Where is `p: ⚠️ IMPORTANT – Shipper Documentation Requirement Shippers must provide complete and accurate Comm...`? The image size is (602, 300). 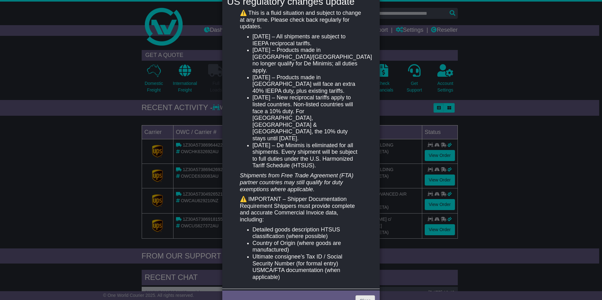
p: ⚠️ IMPORTANT – Shipper Documentation Requirement Shippers must provide complete and accurate Comm... is located at coordinates (301, 210).